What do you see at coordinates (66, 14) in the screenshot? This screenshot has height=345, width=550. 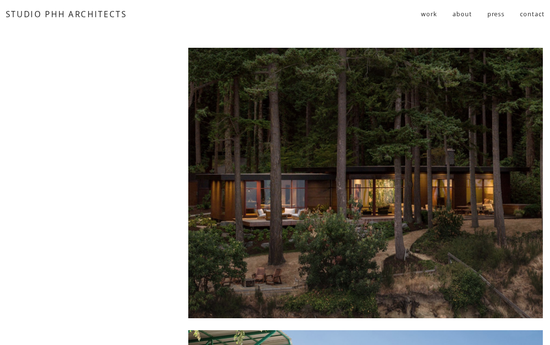 I see `a: STUDIO PHH ARCHITECTS` at bounding box center [66, 14].